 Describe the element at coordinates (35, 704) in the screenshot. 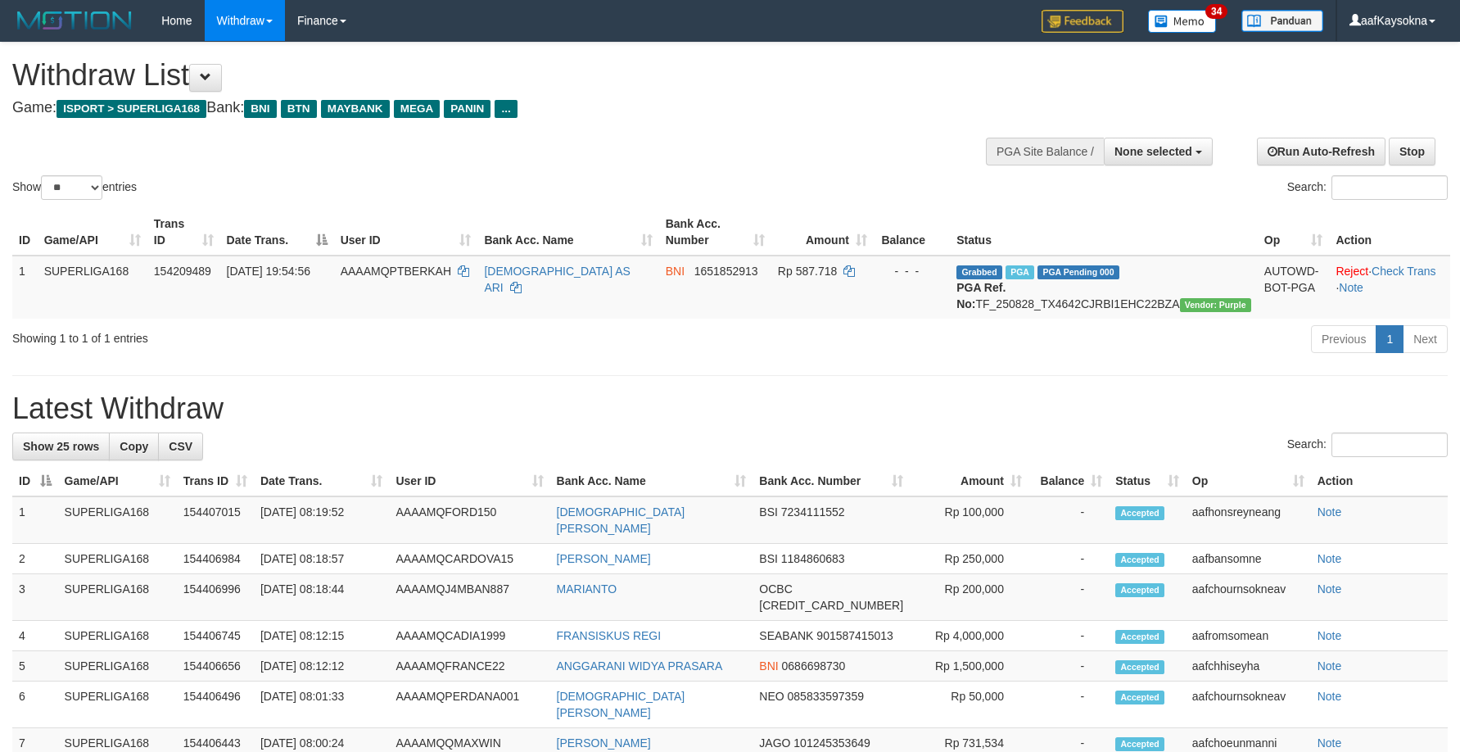

I see `td: 6` at that location.